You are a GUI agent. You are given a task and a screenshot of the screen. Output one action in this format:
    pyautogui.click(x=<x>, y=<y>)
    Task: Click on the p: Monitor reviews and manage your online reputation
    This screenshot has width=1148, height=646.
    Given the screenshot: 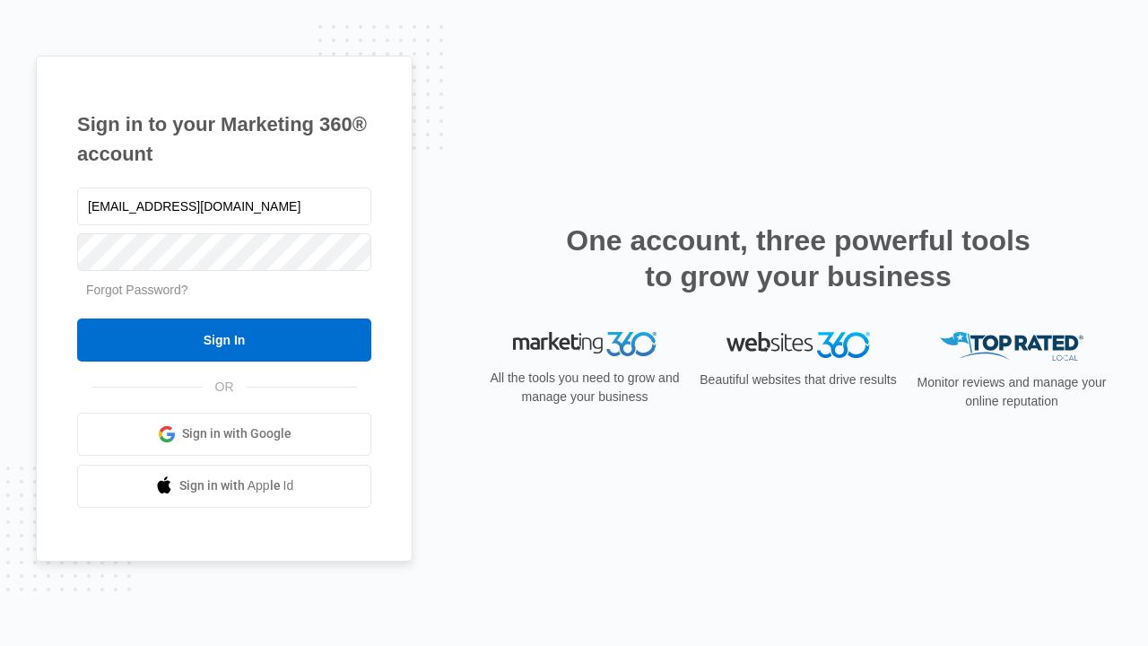 What is the action you would take?
    pyautogui.click(x=1011, y=392)
    